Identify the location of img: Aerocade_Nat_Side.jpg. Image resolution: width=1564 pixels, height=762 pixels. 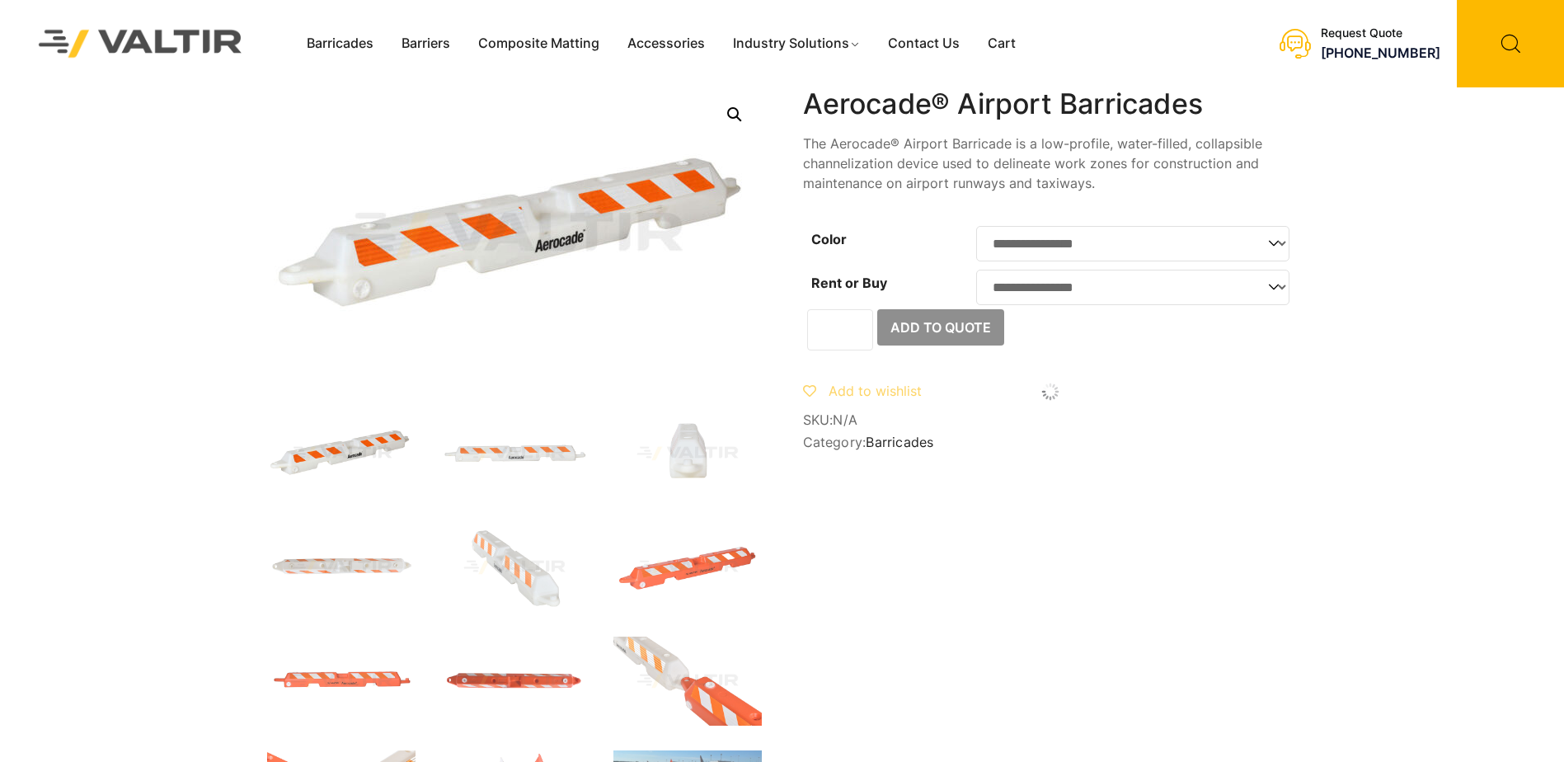
(687, 453).